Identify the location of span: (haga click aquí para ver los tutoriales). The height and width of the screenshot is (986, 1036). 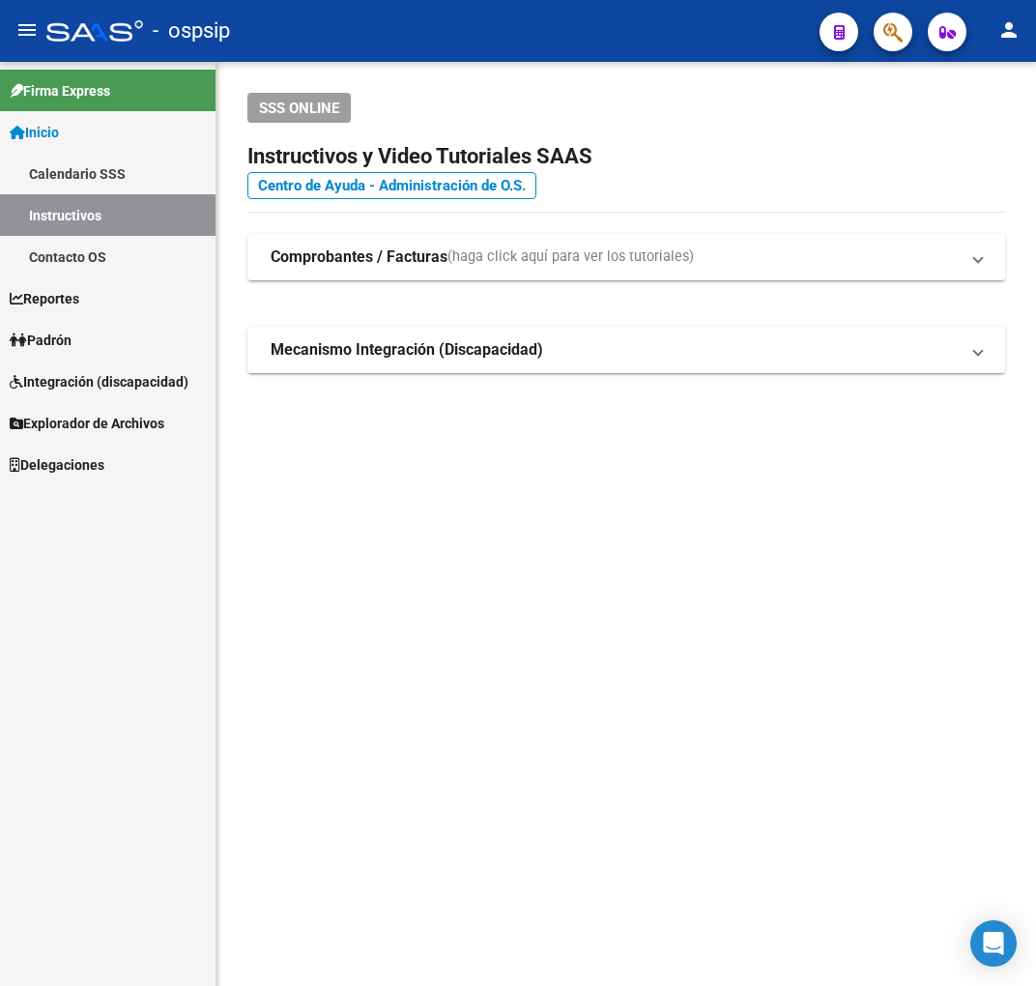
(570, 257).